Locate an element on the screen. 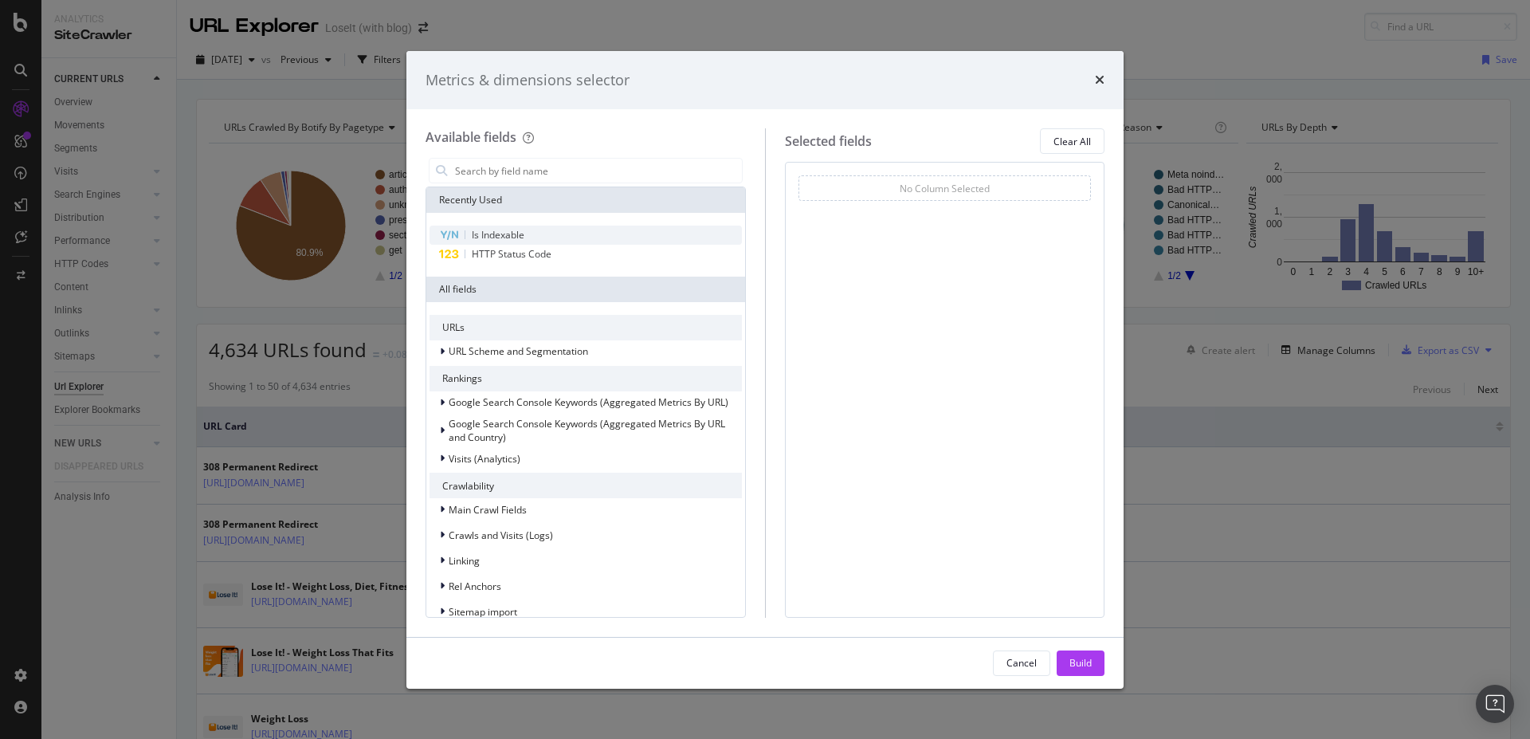  div: All fields is located at coordinates (586, 289).